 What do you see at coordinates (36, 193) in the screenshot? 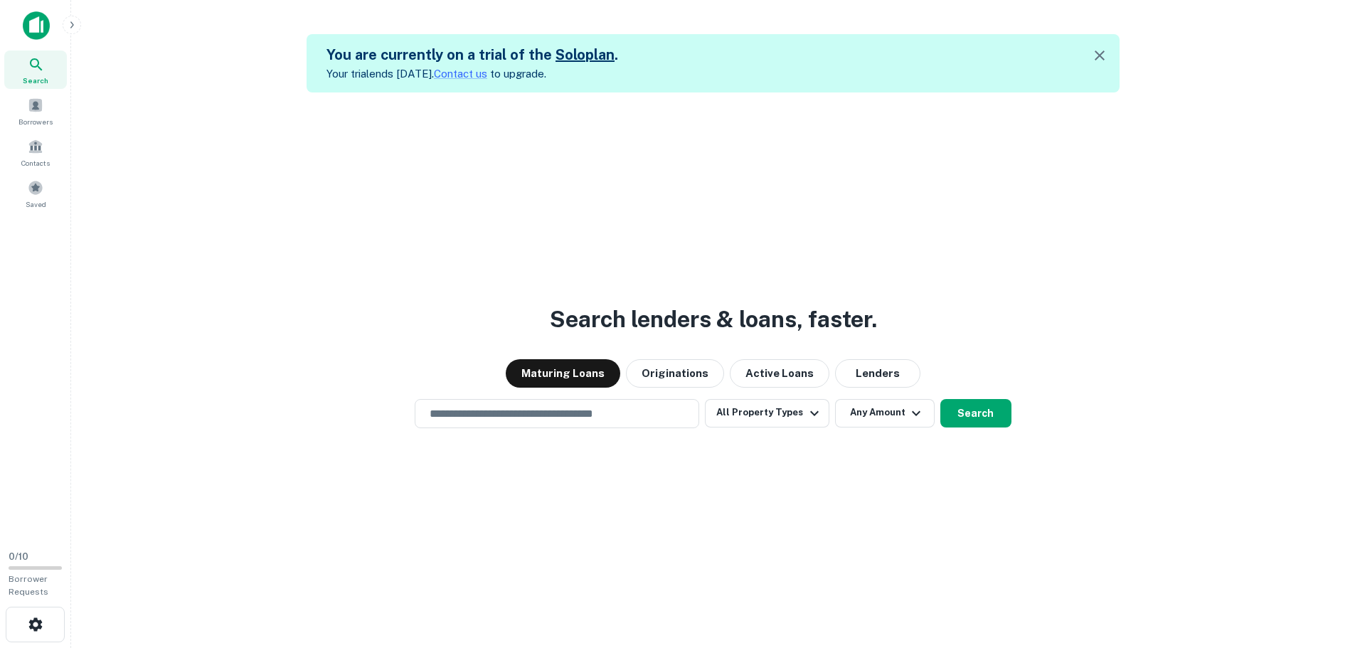
I see `a: Saved` at bounding box center [36, 193].